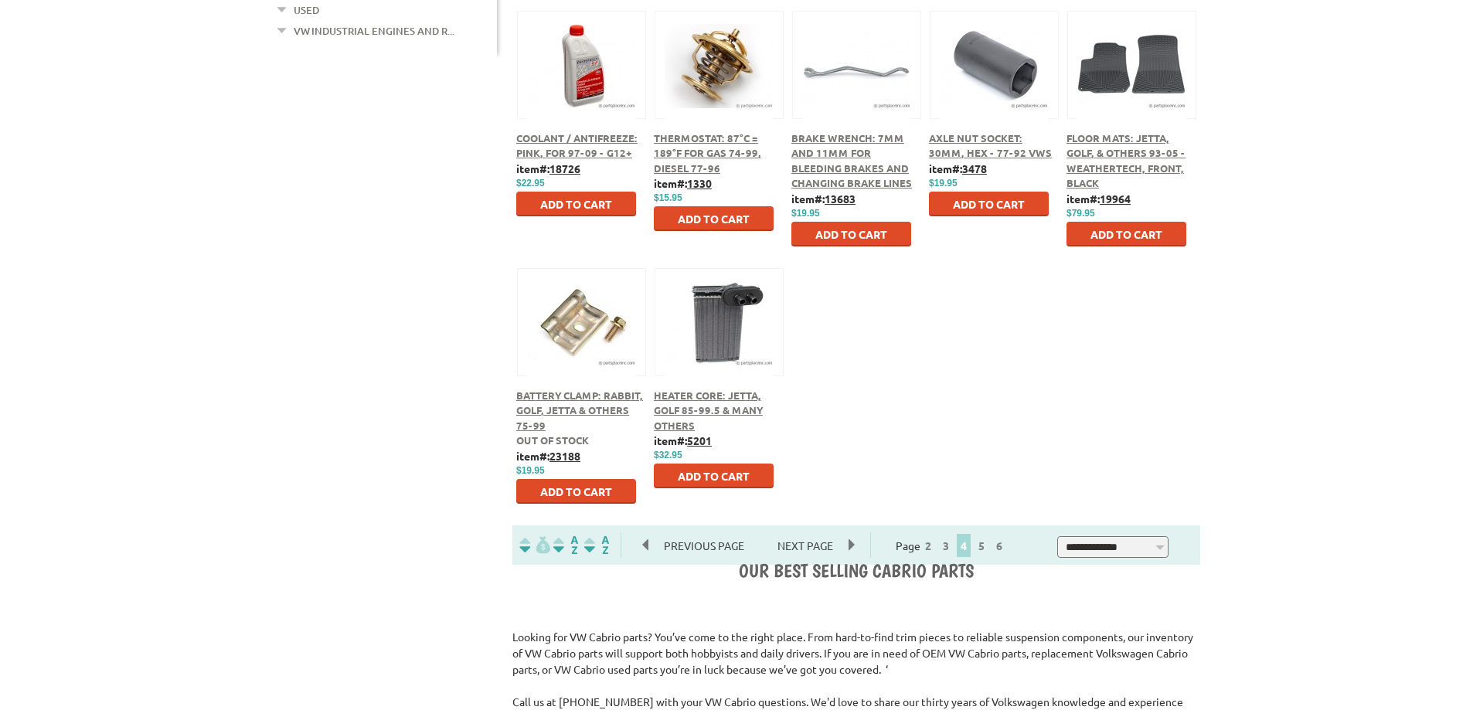 The image size is (1473, 710). Describe the element at coordinates (530, 183) in the screenshot. I see `span: $22.95` at that location.